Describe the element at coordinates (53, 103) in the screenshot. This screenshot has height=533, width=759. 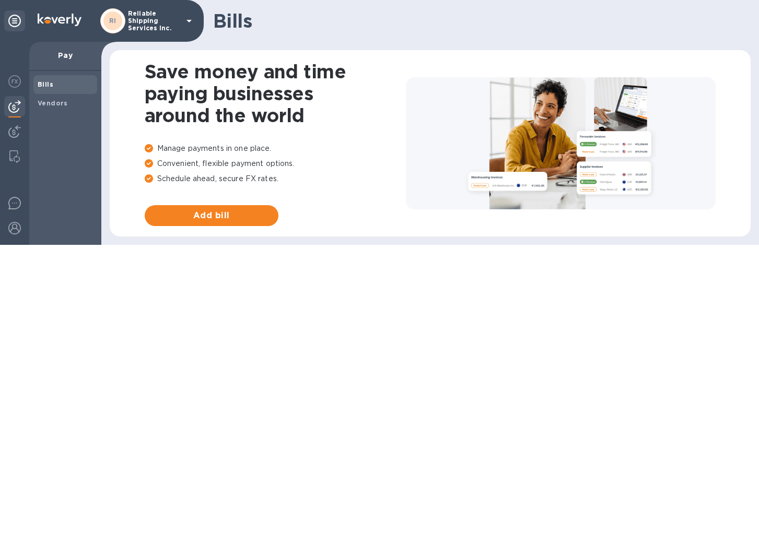
I see `b: Vendors` at that location.